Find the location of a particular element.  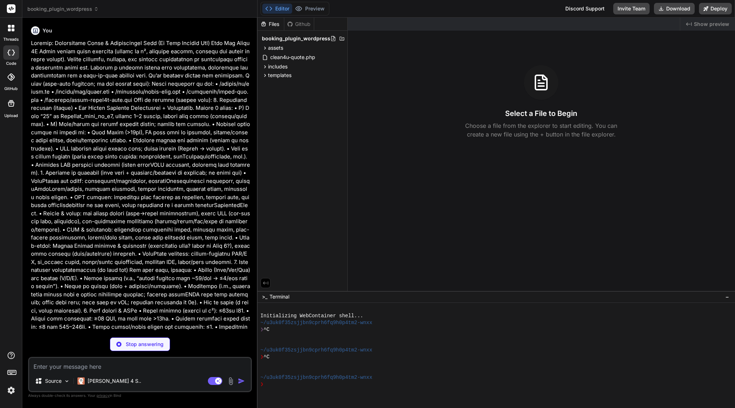

h3: Select a File to Begin is located at coordinates (541, 113).